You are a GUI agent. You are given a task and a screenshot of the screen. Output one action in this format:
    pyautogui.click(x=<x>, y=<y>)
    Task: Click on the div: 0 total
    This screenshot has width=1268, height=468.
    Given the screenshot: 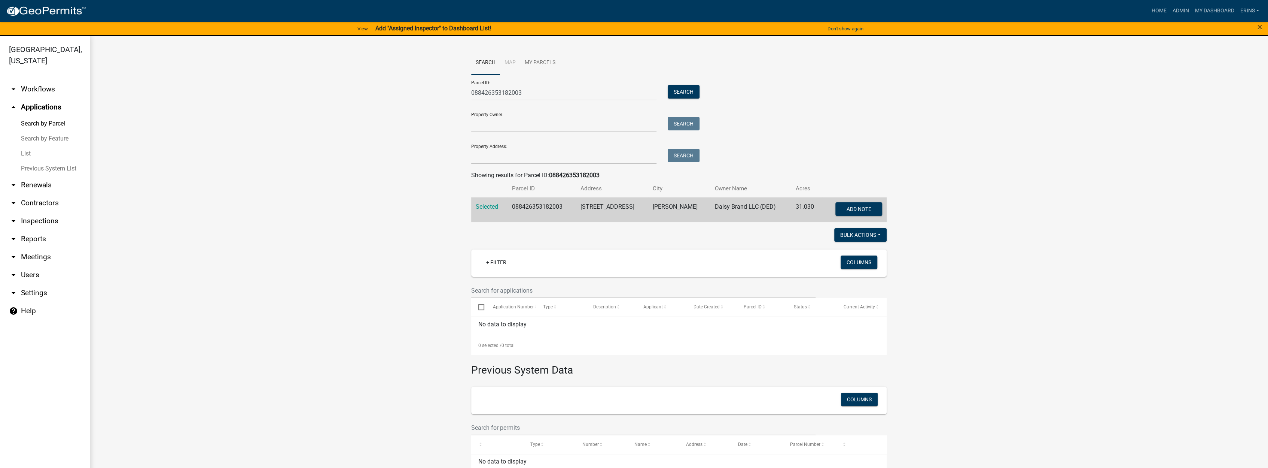 What is the action you would take?
    pyautogui.click(x=679, y=345)
    